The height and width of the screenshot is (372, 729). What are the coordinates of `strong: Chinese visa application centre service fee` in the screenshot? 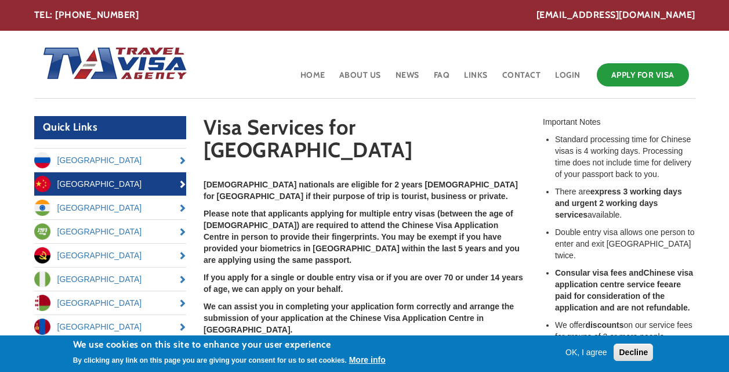 It's located at (624, 279).